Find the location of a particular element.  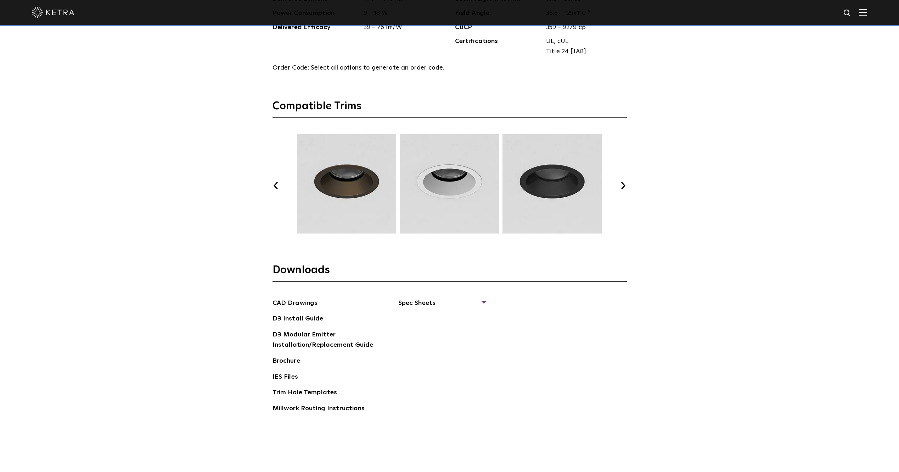

a: IES Files is located at coordinates (285, 377).